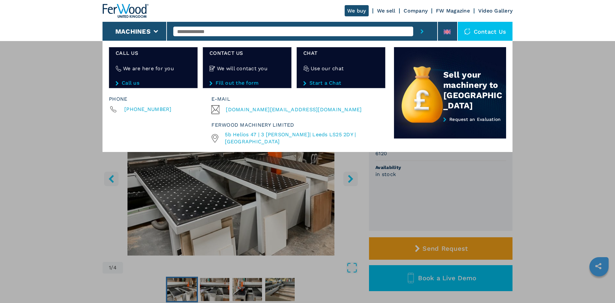 The image size is (615, 303). Describe the element at coordinates (467, 31) in the screenshot. I see `img: Contact us` at that location.